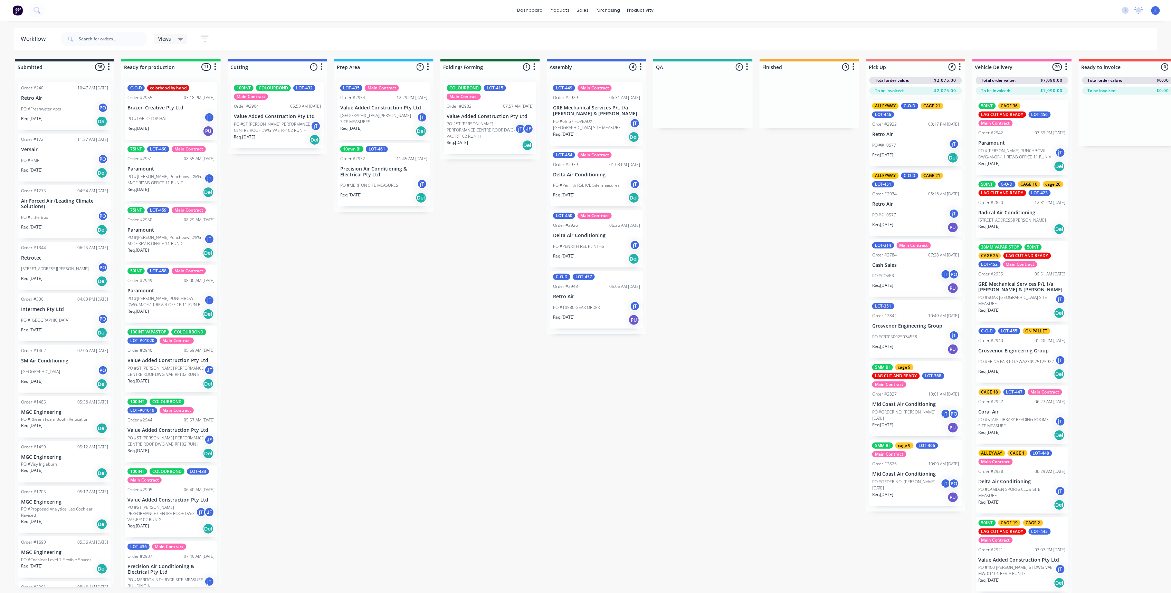  I want to click on div: Order #2827, so click(884, 394).